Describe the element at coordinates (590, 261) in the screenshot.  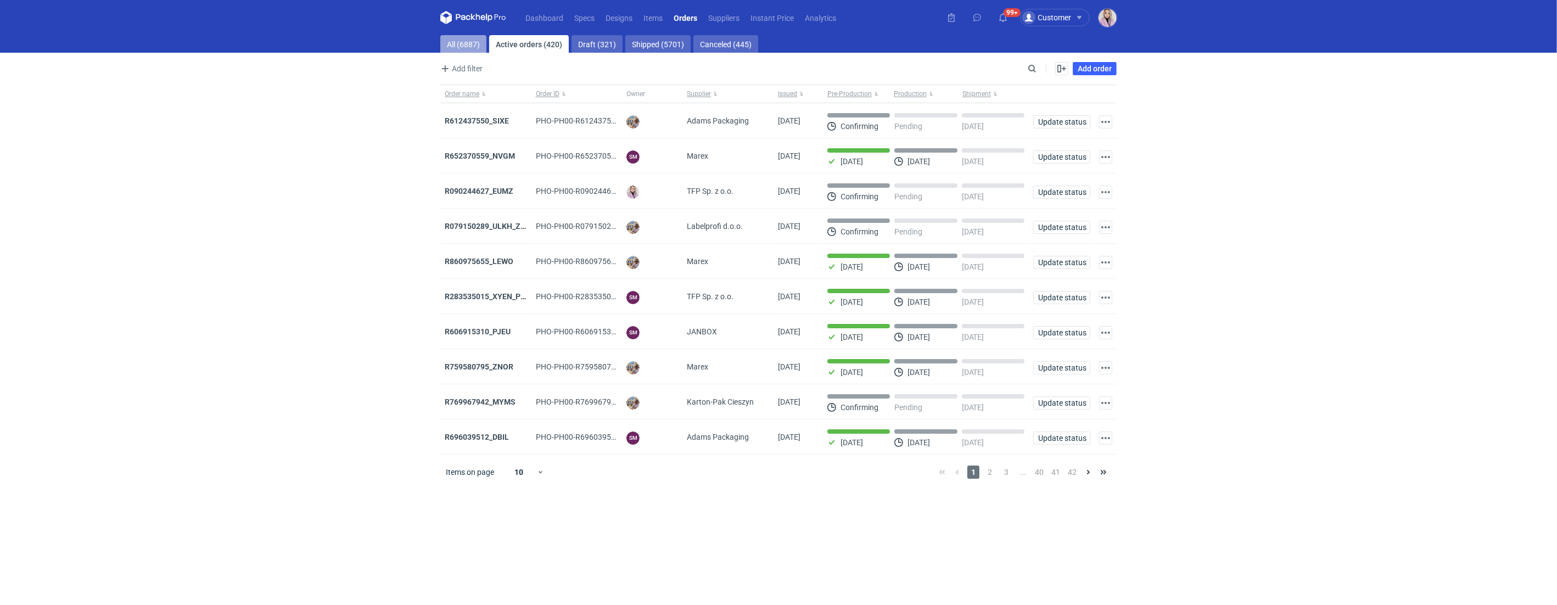
I see `span: PHO-PH00-R860975655_LEWO` at that location.